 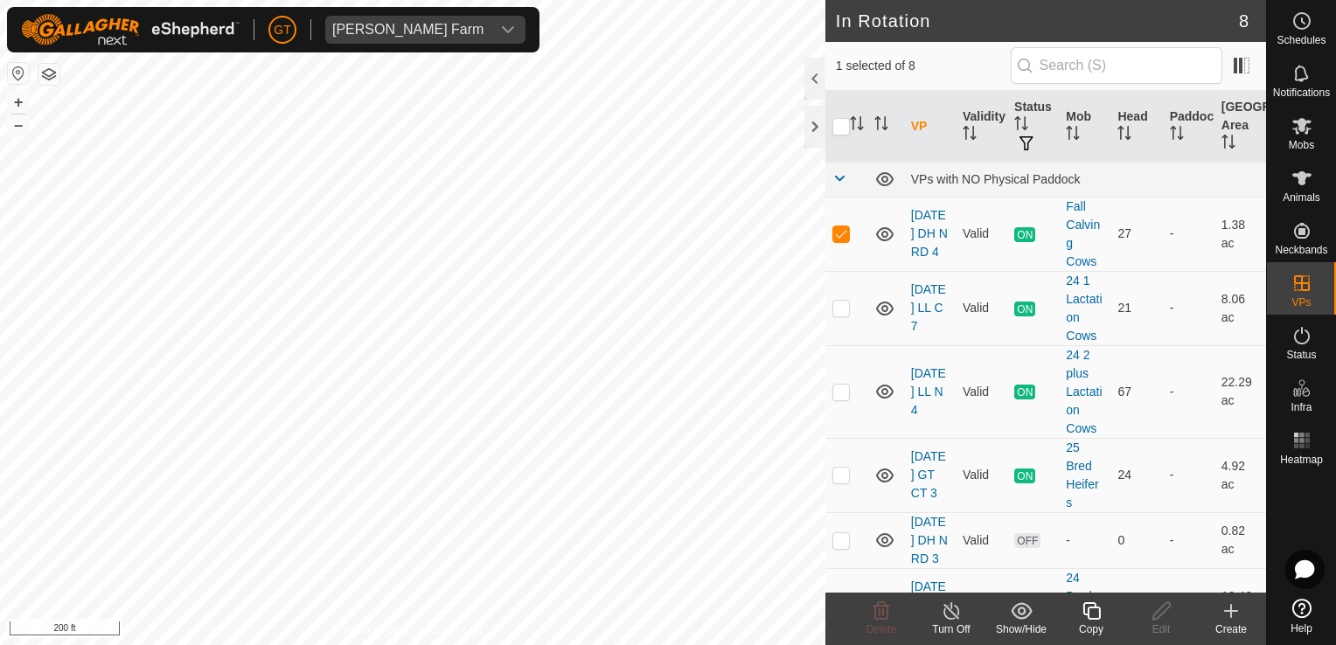 What do you see at coordinates (1032, 127) in the screenshot?
I see `th: Status` at bounding box center [1032, 127].